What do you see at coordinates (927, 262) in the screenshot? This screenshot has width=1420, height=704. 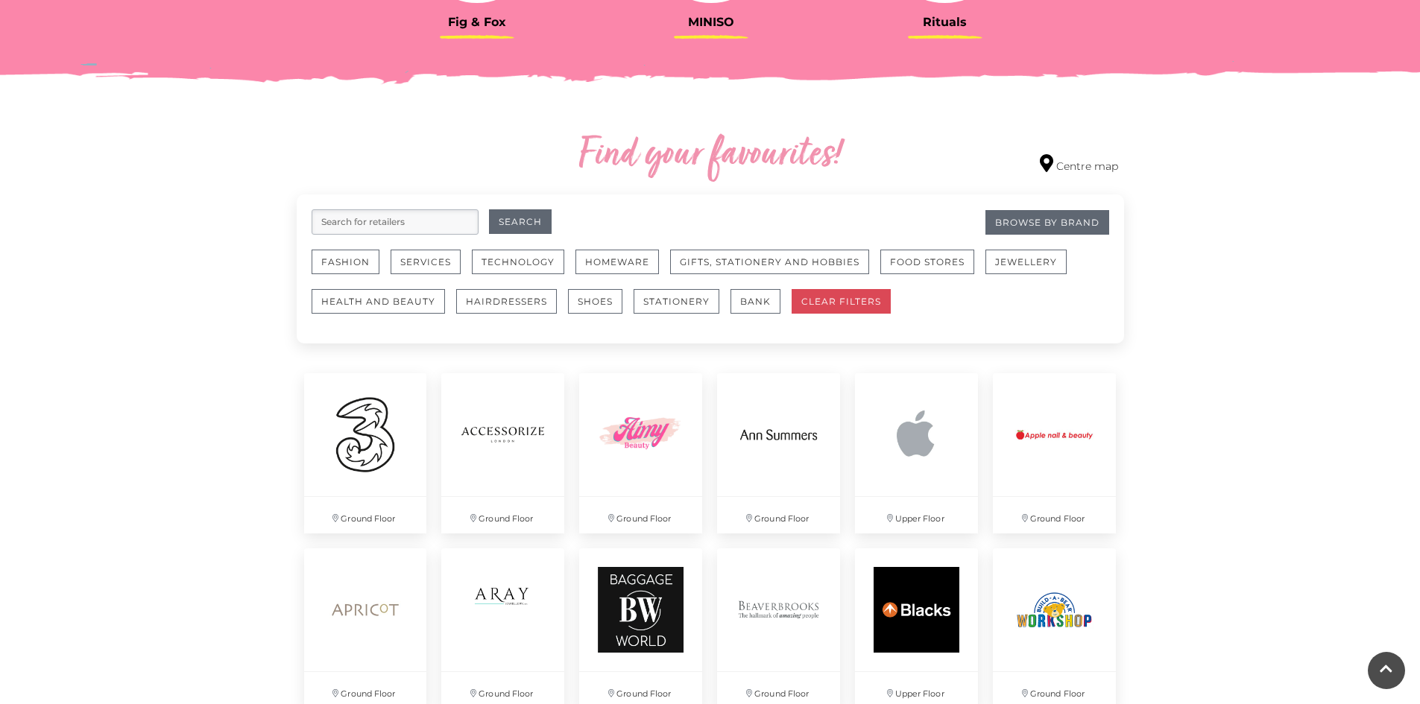 I see `button: Food Stores` at bounding box center [927, 262].